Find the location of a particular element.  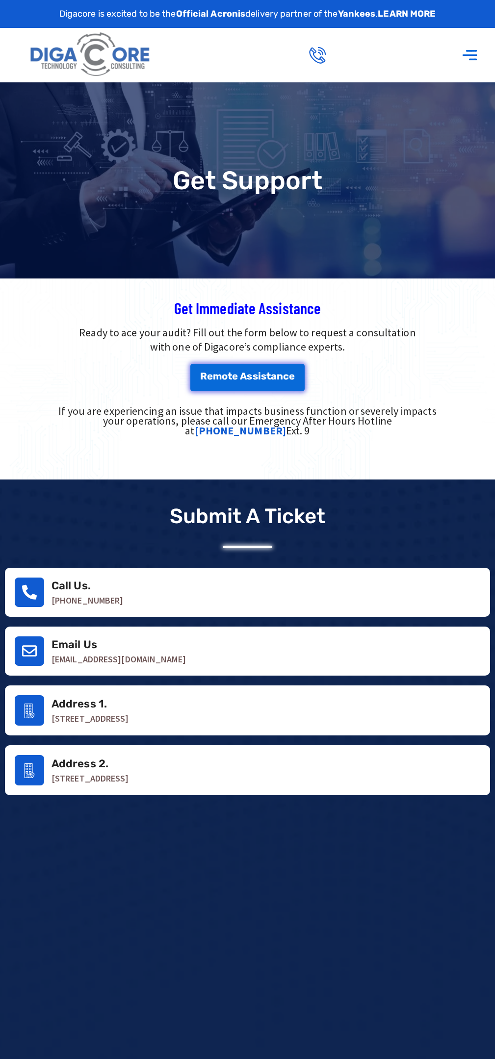

strong: Official Acronis is located at coordinates (211, 14).